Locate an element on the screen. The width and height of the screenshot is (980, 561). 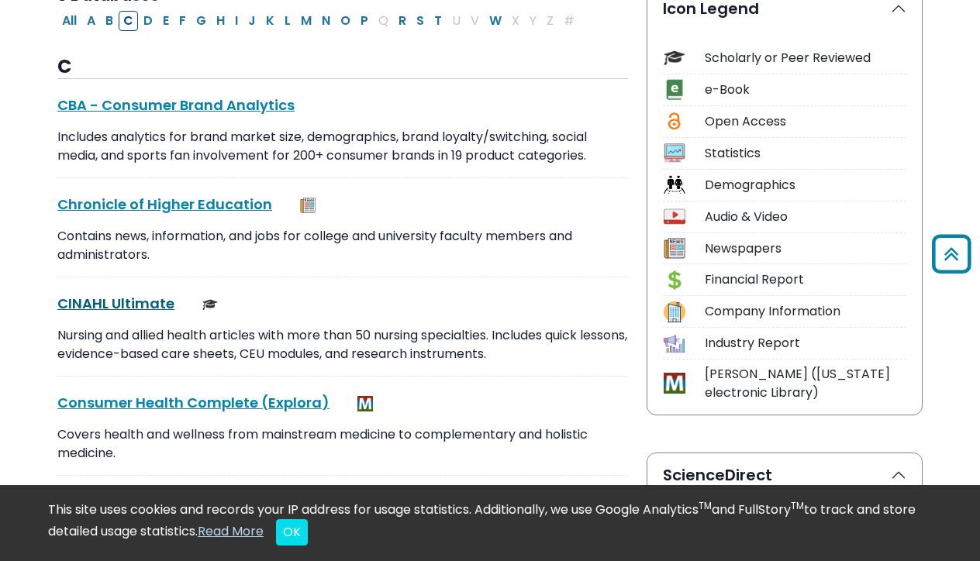
h3: C is located at coordinates (343, 67).